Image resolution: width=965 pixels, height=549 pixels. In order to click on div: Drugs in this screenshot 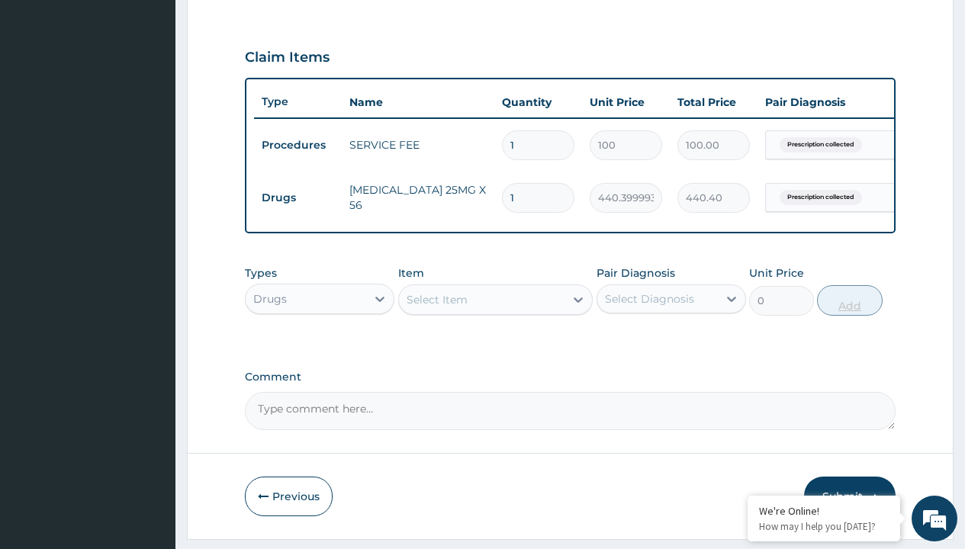, I will do `click(270, 299)`.